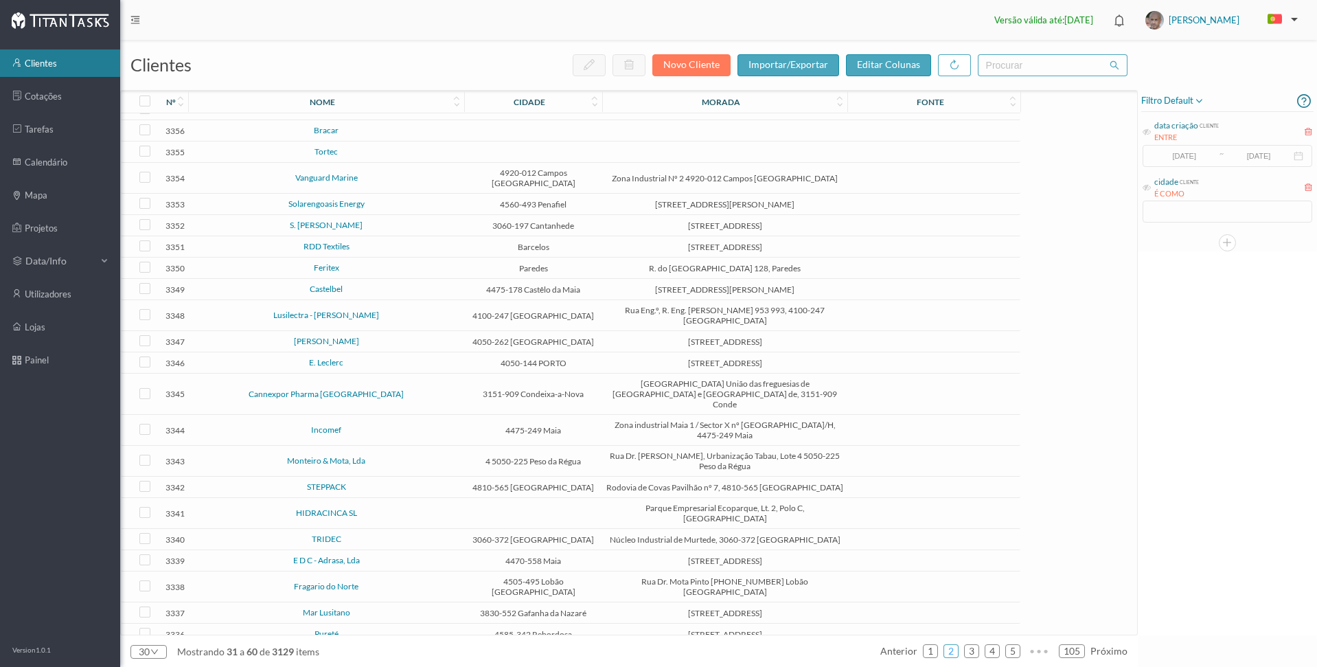 This screenshot has height=667, width=1317. What do you see at coordinates (951, 651) in the screenshot?
I see `a: 2` at bounding box center [951, 651].